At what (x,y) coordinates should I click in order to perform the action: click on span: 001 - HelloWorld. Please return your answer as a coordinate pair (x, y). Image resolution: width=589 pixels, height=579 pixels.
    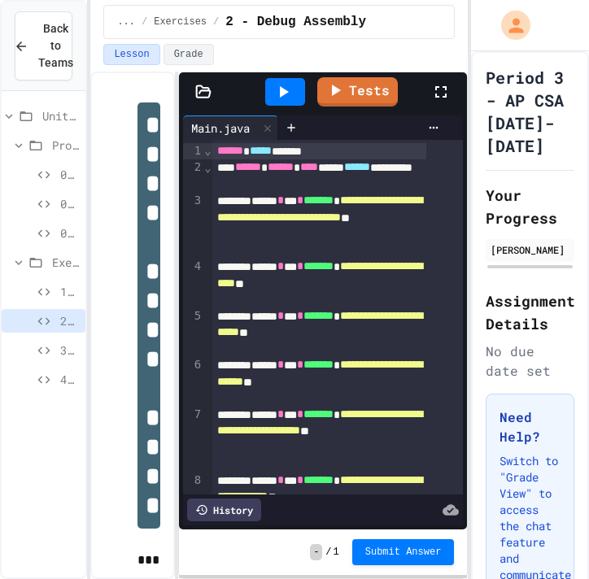
    Looking at the image, I should click on (69, 174).